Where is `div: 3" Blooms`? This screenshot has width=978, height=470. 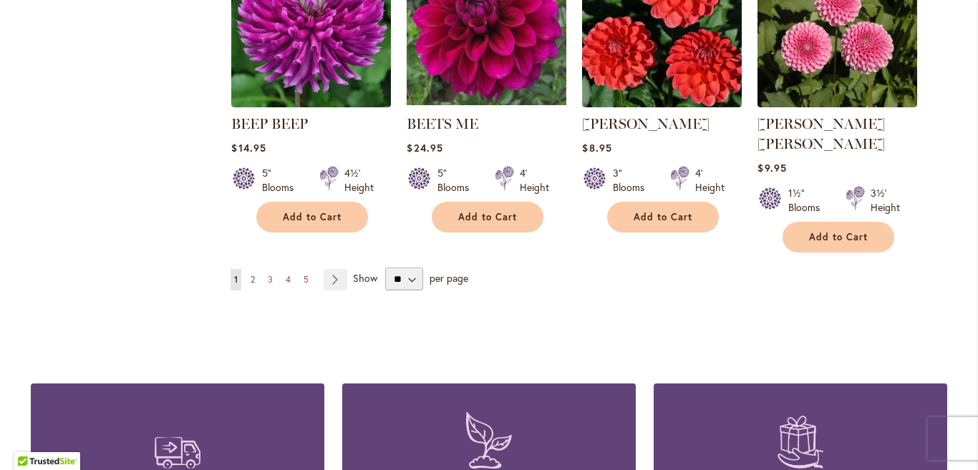
div: 3" Blooms is located at coordinates (633, 180).